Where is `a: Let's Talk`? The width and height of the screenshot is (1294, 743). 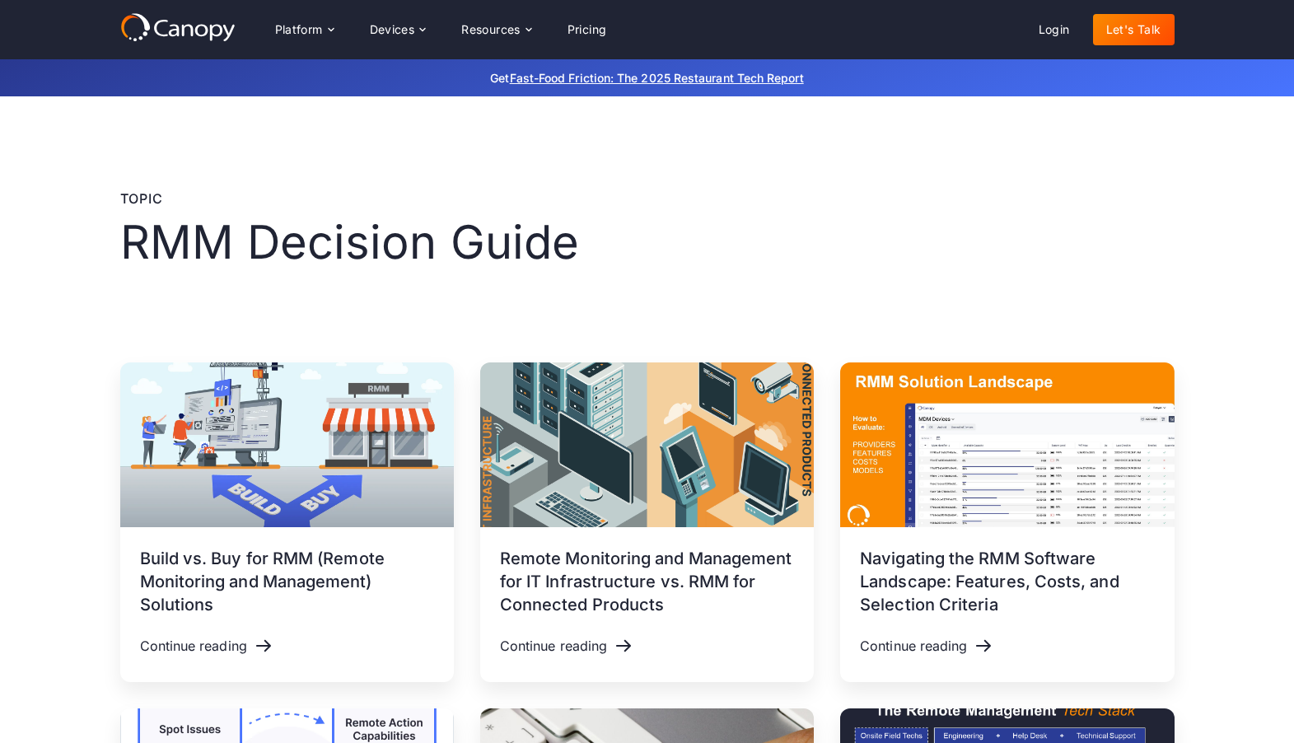
a: Let's Talk is located at coordinates (1133, 30).